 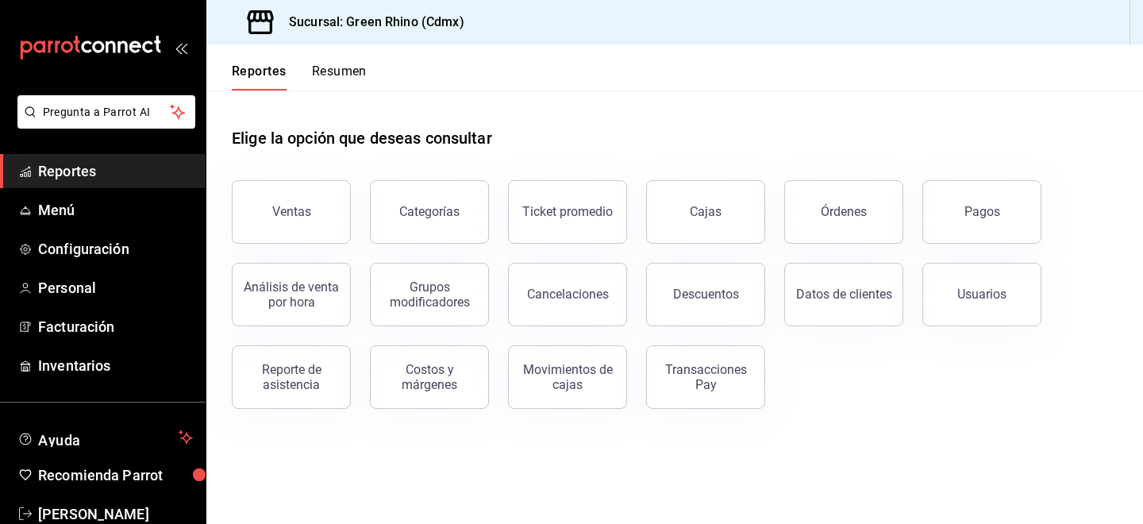 What do you see at coordinates (291, 377) in the screenshot?
I see `div: Reporte de asistencia` at bounding box center [291, 377].